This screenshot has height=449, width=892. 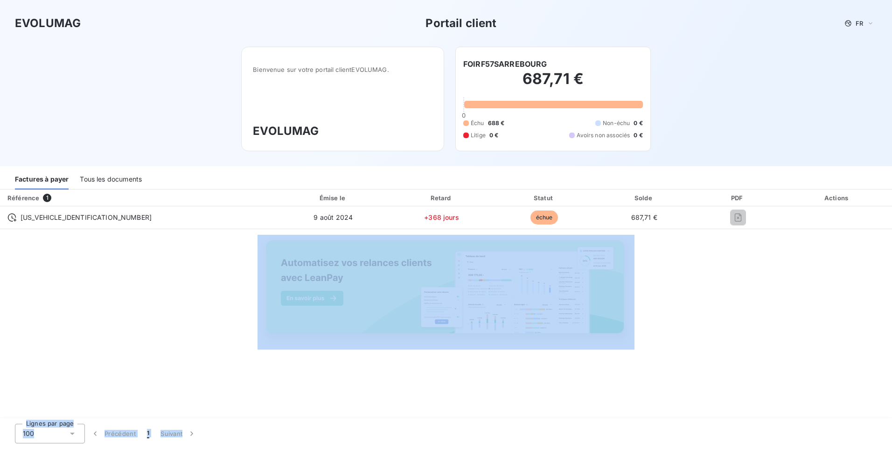 What do you see at coordinates (113, 433) in the screenshot?
I see `button: Précédent` at bounding box center [113, 433].